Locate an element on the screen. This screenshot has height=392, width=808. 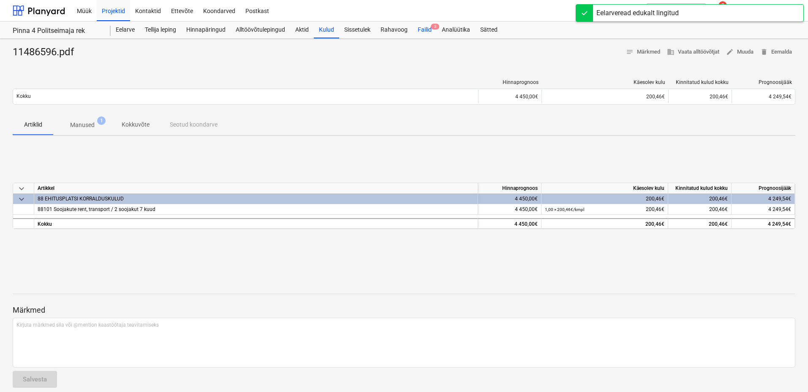
a: Failid3 is located at coordinates (424, 30).